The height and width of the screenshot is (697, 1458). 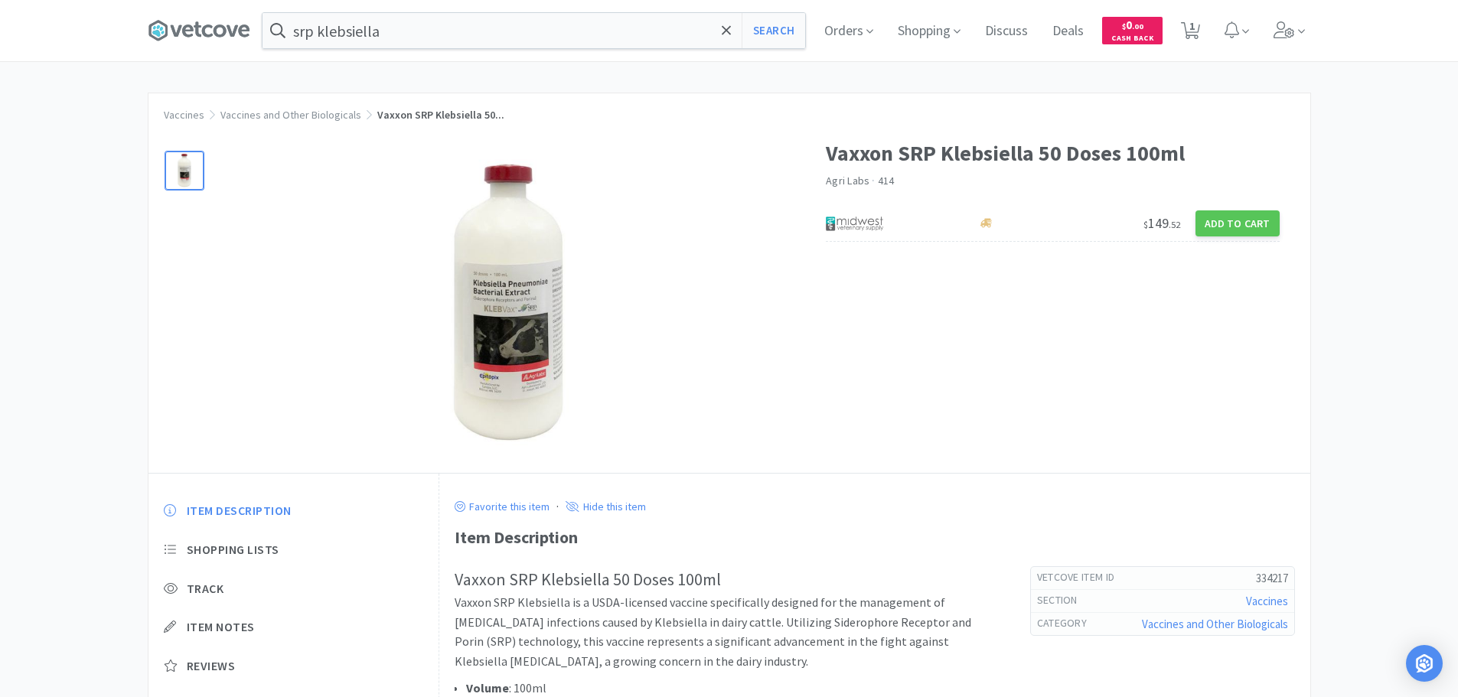 What do you see at coordinates (1207, 578) in the screenshot?
I see `h5: 334217` at bounding box center [1207, 578].